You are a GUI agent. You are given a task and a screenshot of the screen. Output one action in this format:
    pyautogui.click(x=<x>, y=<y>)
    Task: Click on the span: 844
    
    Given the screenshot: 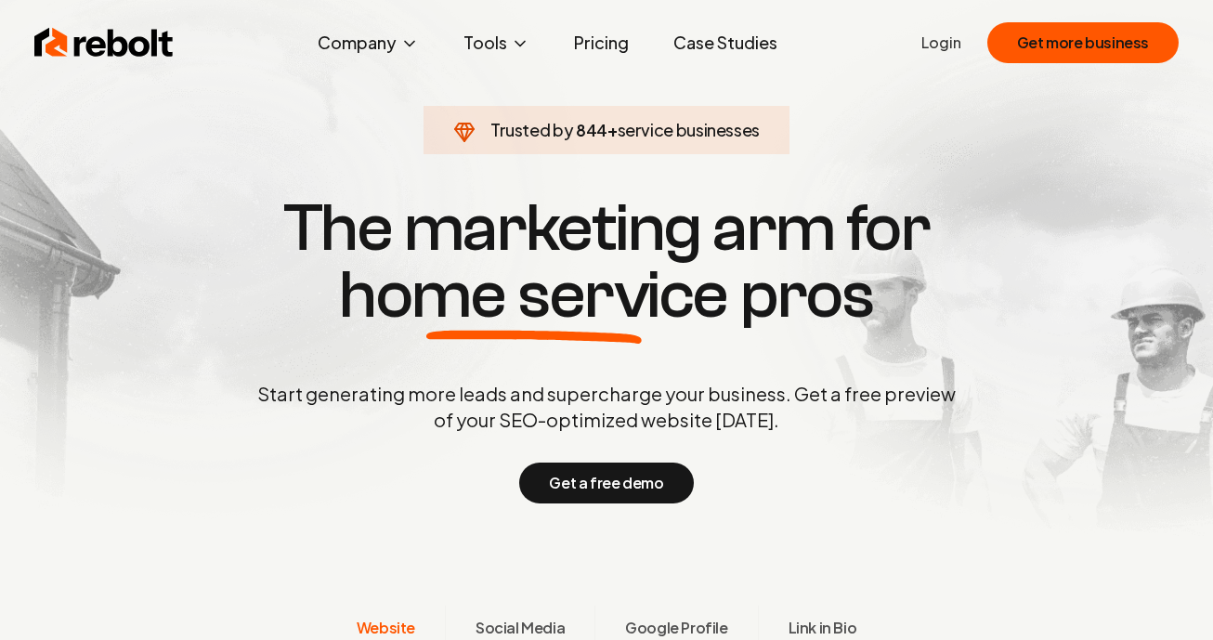 What is the action you would take?
    pyautogui.click(x=591, y=130)
    